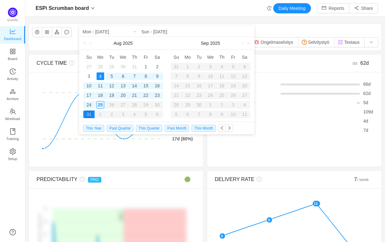 The image size is (385, 242). Describe the element at coordinates (316, 42) in the screenshot. I see `button: Selvitystyö` at that location.